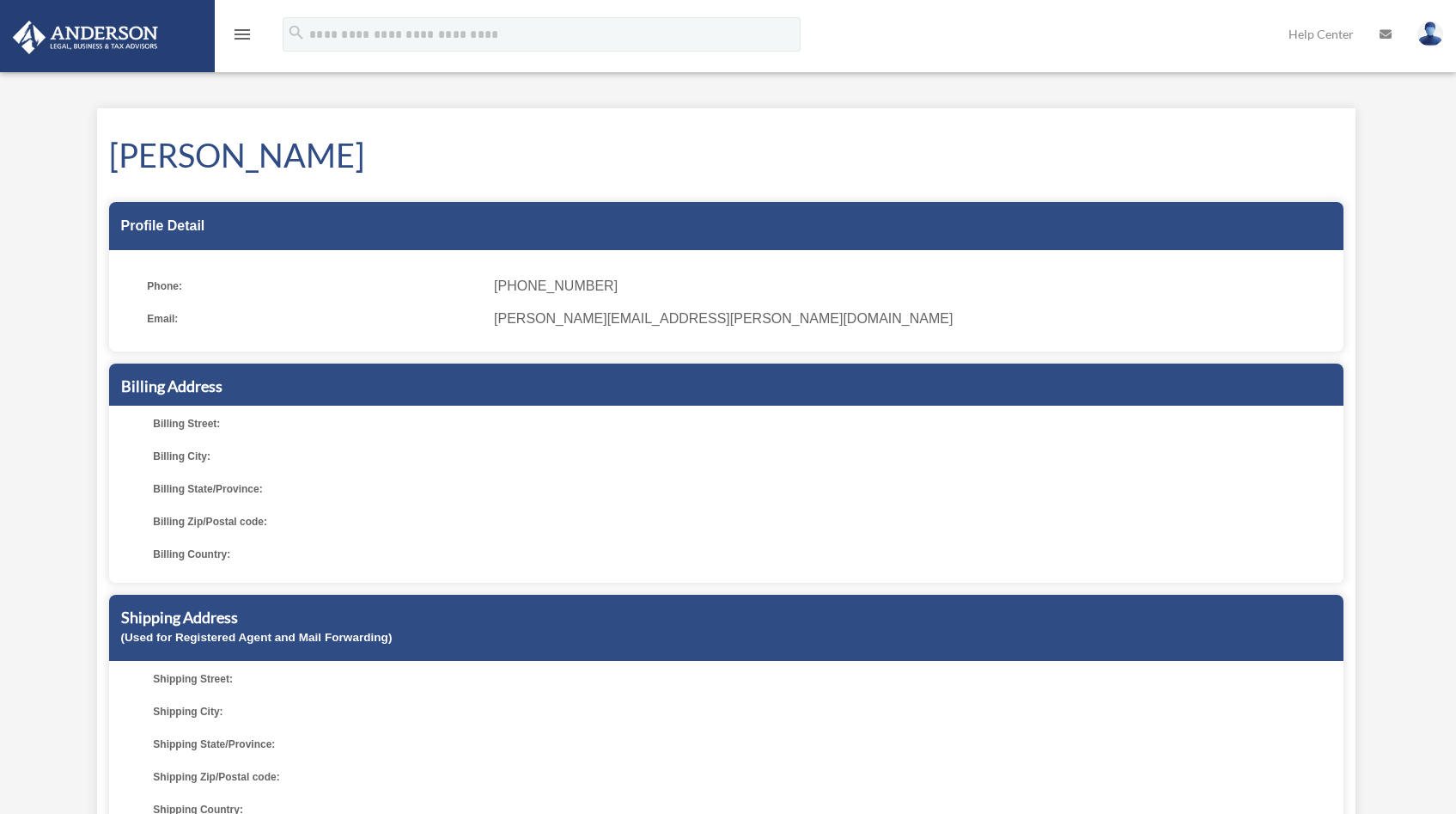 The width and height of the screenshot is (1456, 814). I want to click on span: Billing Country:, so click(320, 554).